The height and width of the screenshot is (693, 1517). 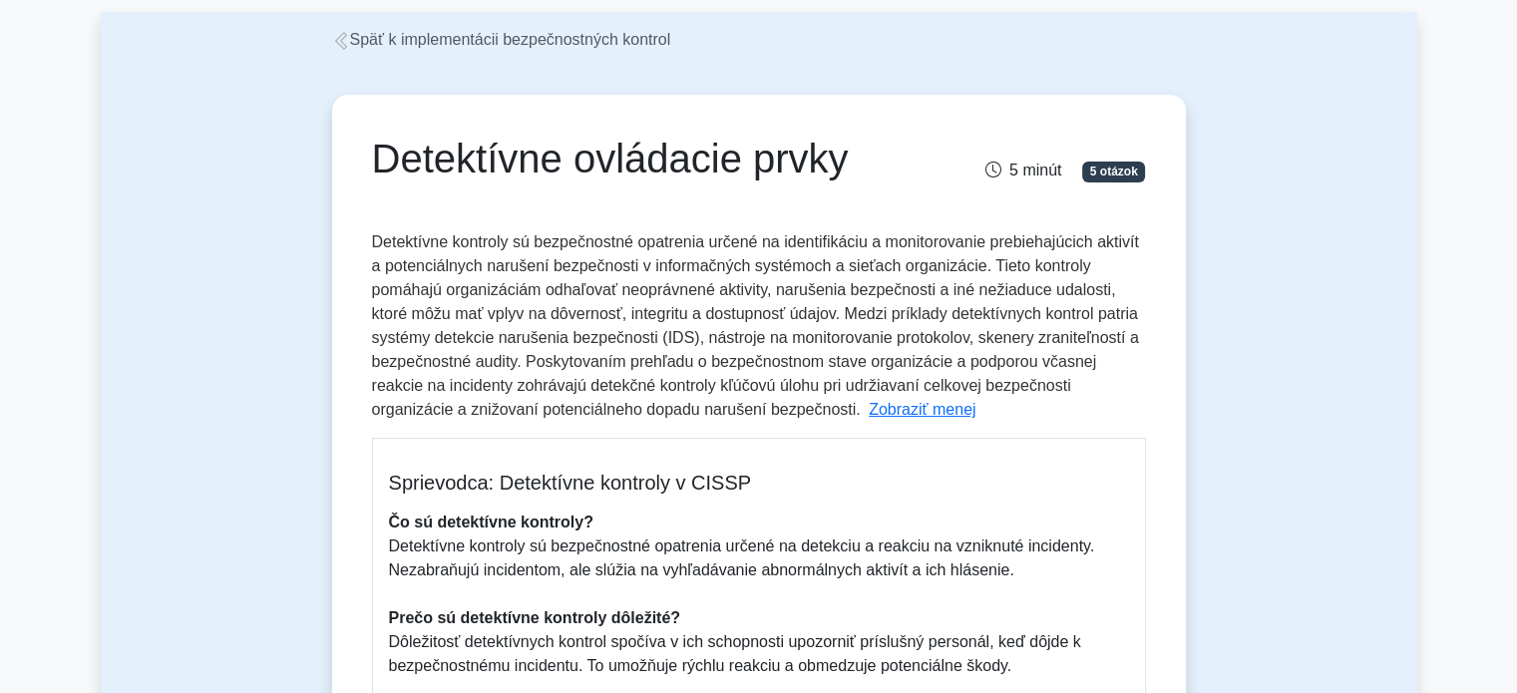 I want to click on font: 5 minút, so click(x=1035, y=170).